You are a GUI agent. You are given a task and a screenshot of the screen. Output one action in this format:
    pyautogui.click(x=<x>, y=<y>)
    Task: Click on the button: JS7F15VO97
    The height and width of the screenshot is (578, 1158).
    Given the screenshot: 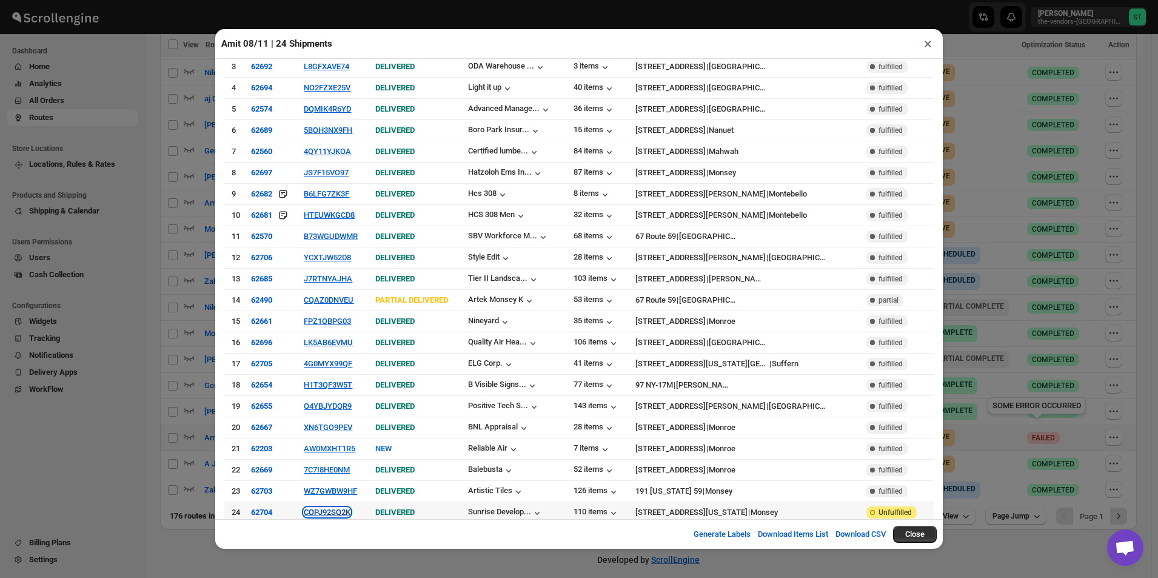 What is the action you would take?
    pyautogui.click(x=326, y=172)
    